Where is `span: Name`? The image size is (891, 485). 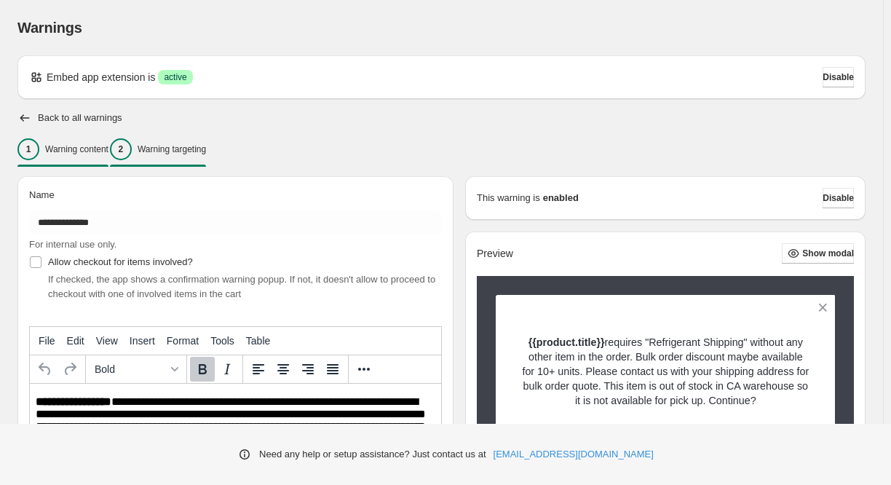
span: Name is located at coordinates (41, 194).